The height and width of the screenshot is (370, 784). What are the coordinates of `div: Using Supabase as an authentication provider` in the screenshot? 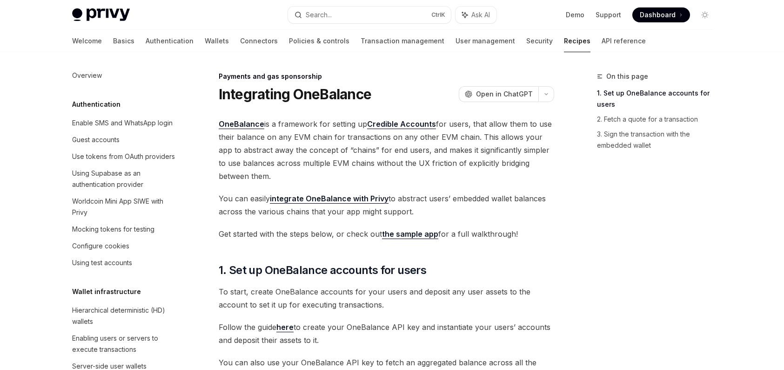 It's located at (125, 179).